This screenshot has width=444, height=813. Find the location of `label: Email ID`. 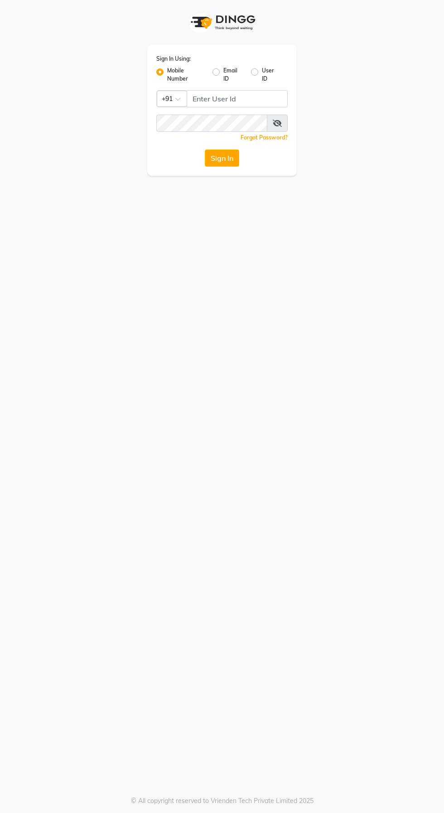

label: Email ID is located at coordinates (233, 75).